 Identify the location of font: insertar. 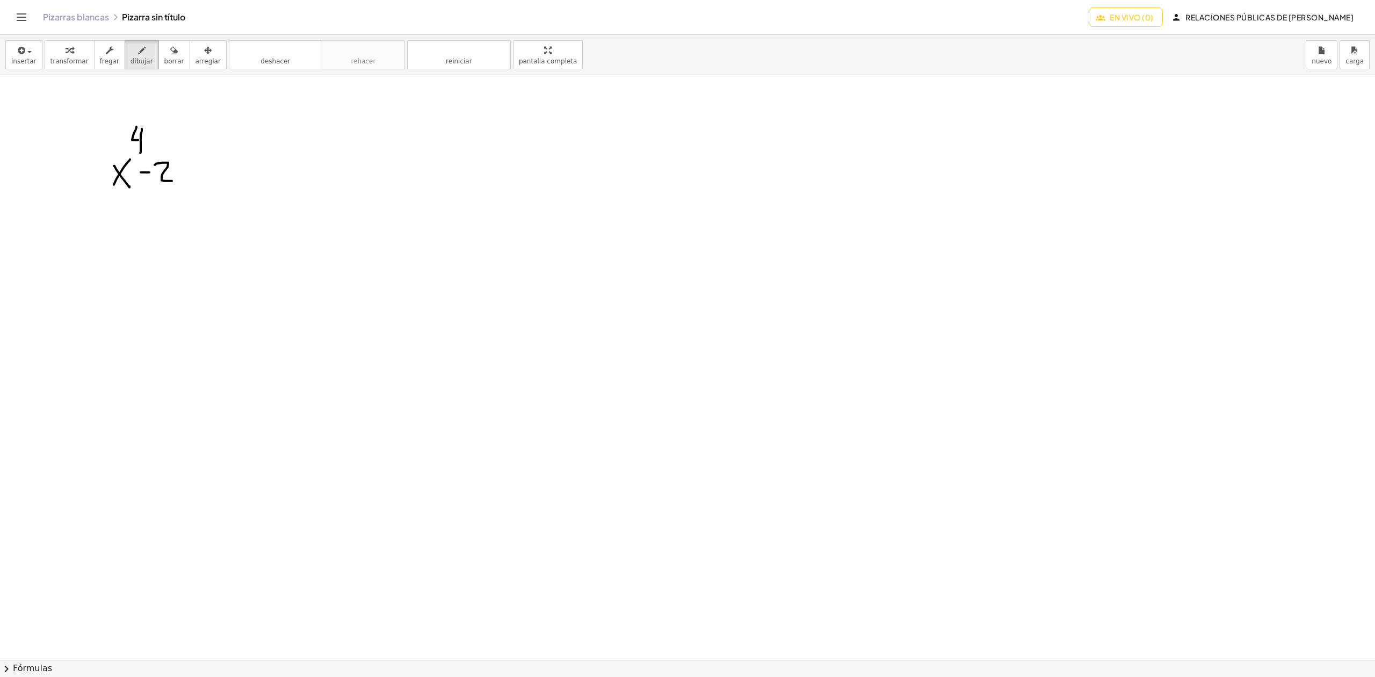
(24, 61).